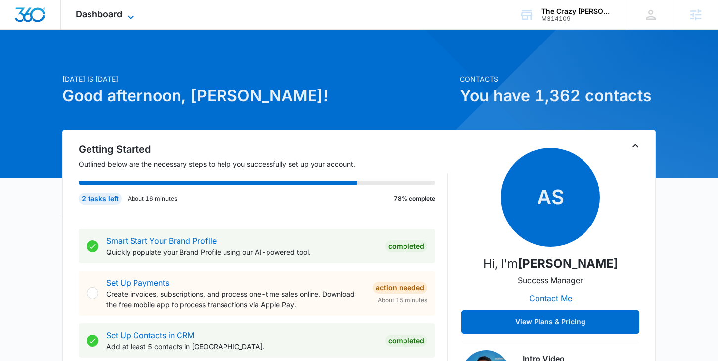  What do you see at coordinates (550, 298) in the screenshot?
I see `button: Contact Me` at bounding box center [550, 298].